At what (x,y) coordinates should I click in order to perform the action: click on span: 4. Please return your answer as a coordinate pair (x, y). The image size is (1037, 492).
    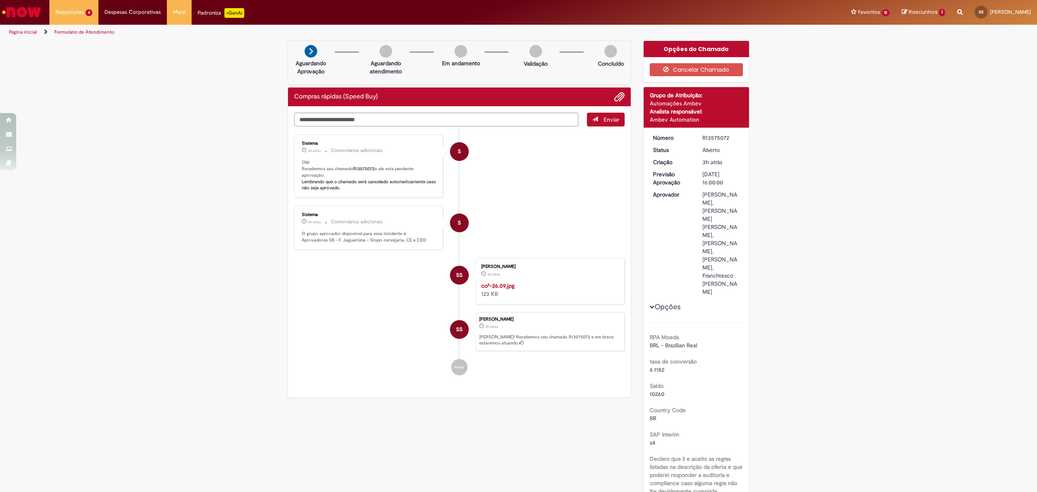
    Looking at the image, I should click on (89, 13).